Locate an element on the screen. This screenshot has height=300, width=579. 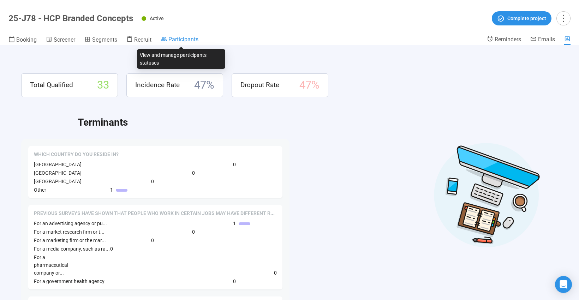
span: Active is located at coordinates (157, 18).